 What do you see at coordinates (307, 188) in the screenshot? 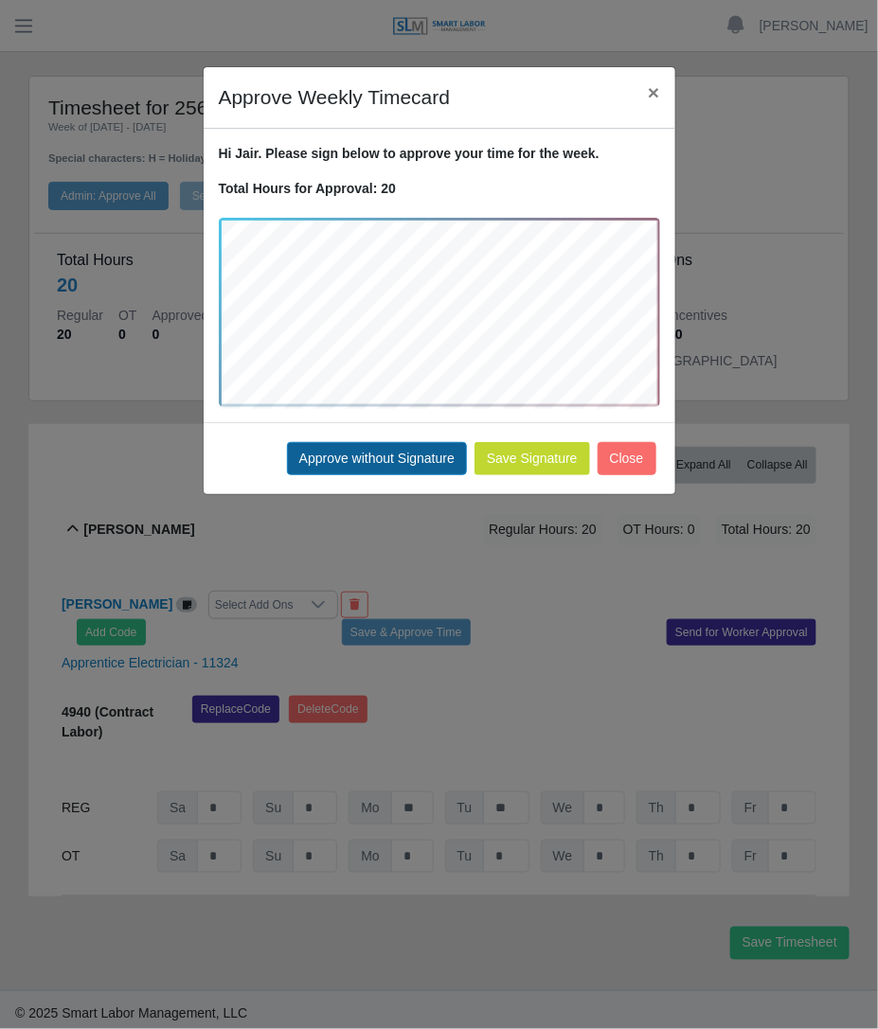
I see `strong: Total Hours for Approval: 20` at bounding box center [307, 188].